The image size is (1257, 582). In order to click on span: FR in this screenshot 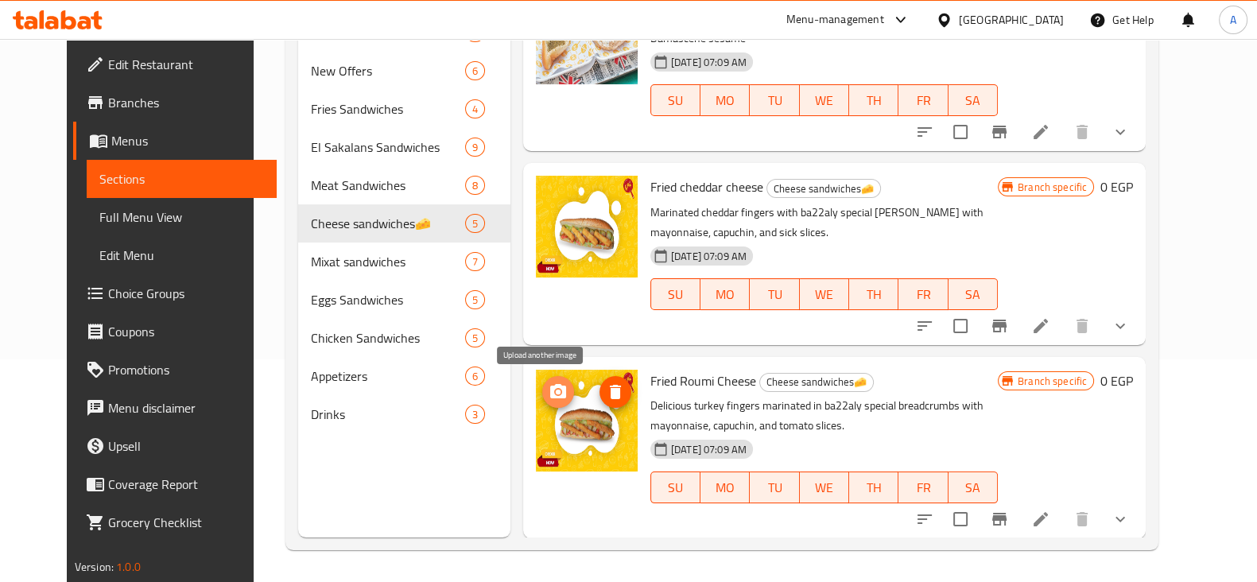, I will do `click(923, 100)`.